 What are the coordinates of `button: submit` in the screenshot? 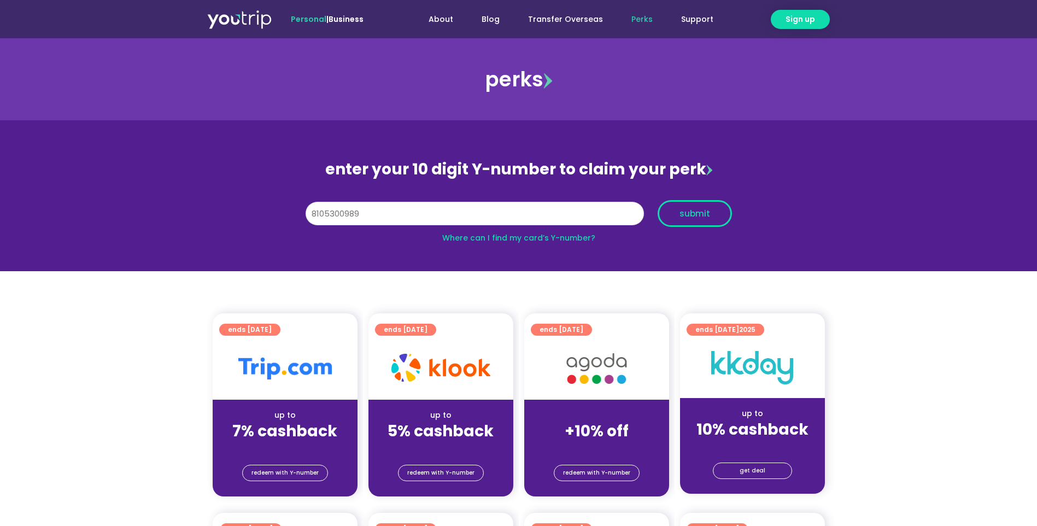 It's located at (695, 213).